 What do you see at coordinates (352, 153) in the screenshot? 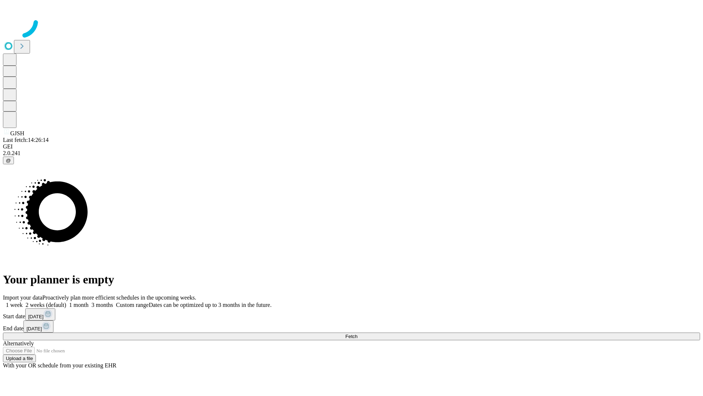
I see `div: 2.0.241` at bounding box center [352, 153].